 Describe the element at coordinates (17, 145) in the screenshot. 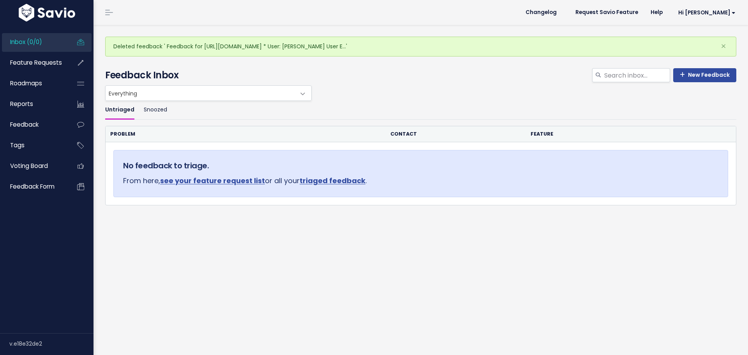

I see `span: Tags` at that location.